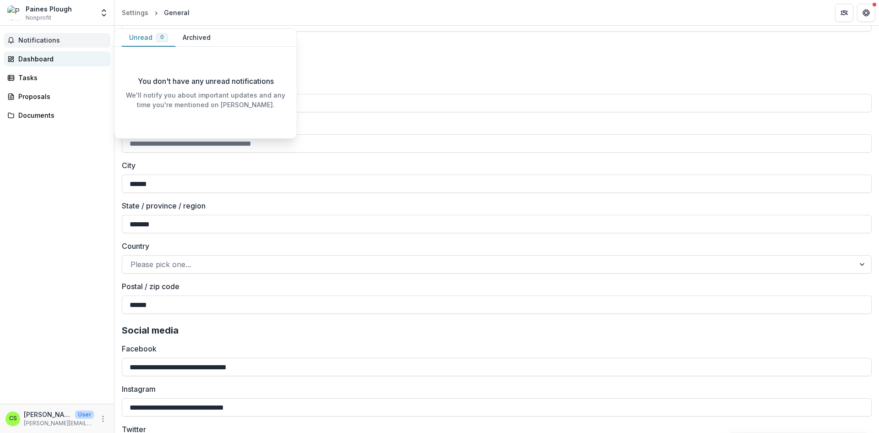  What do you see at coordinates (162, 37) in the screenshot?
I see `span: 0` at bounding box center [162, 37].